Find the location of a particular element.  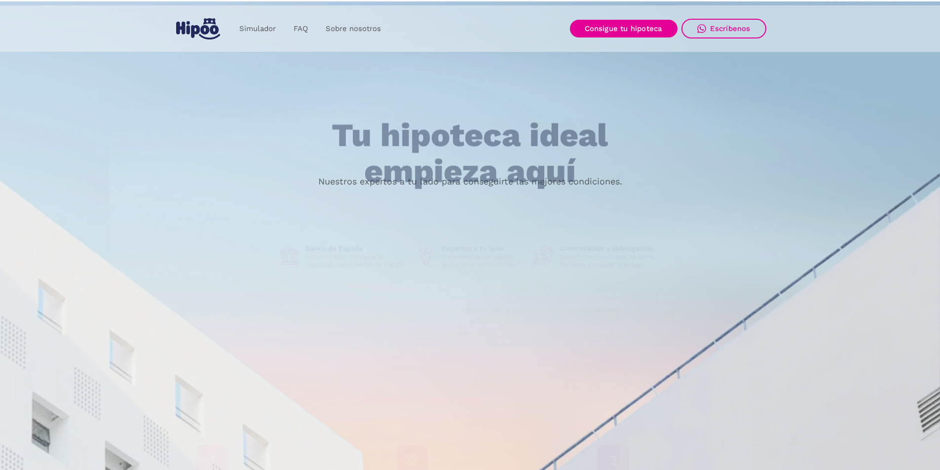

a: Sobre nosotros is located at coordinates (353, 29).